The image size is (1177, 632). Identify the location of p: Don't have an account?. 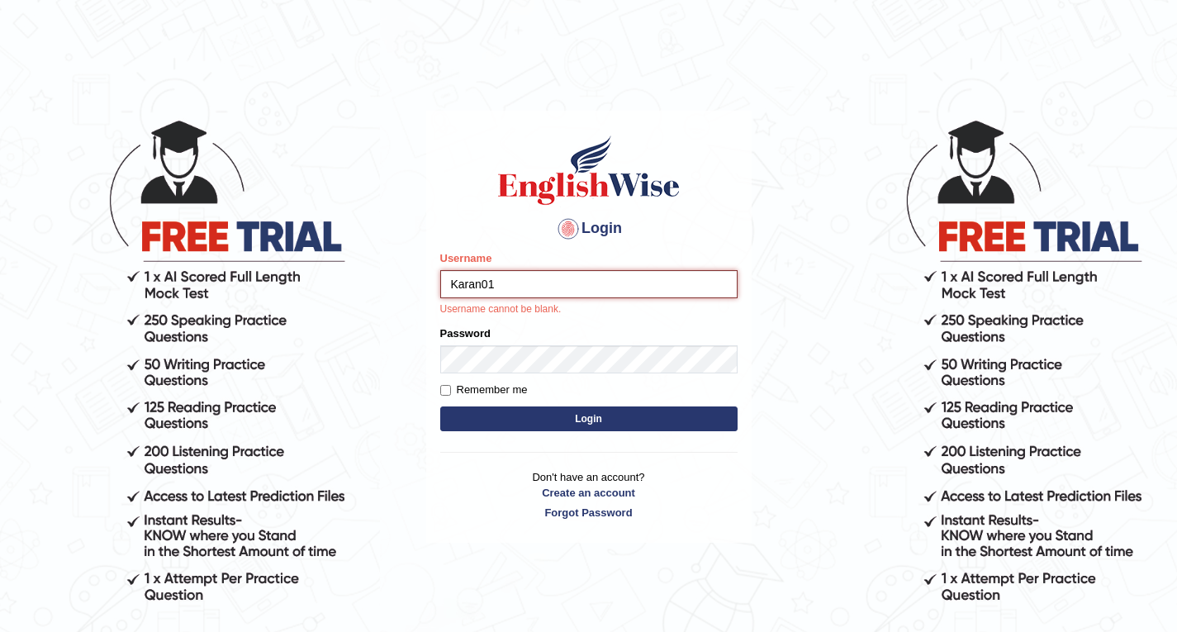
(589, 495).